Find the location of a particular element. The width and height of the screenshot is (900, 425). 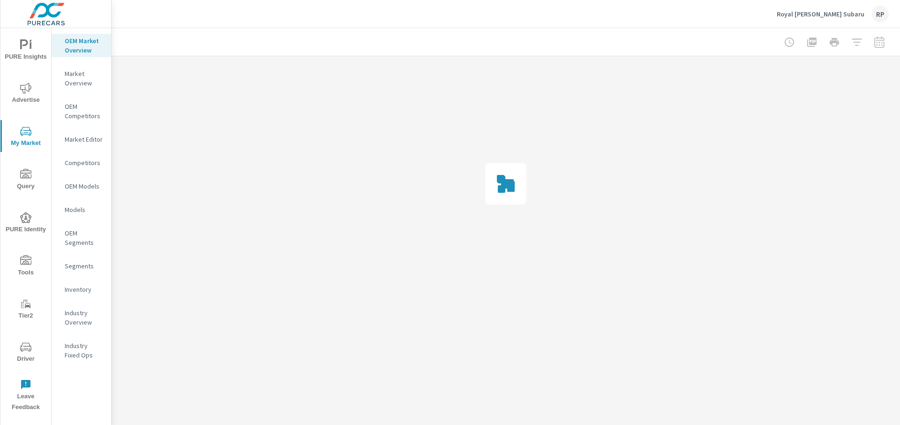

p: OEM Models is located at coordinates (84, 186).